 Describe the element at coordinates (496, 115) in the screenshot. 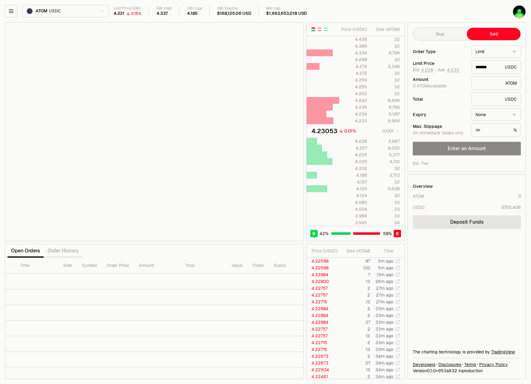

I see `button: None` at that location.